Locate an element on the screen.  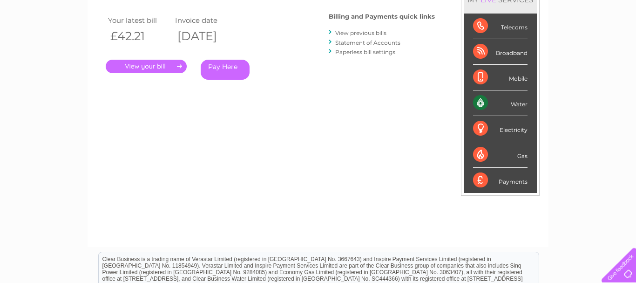
td: Invoice date is located at coordinates (206, 20).